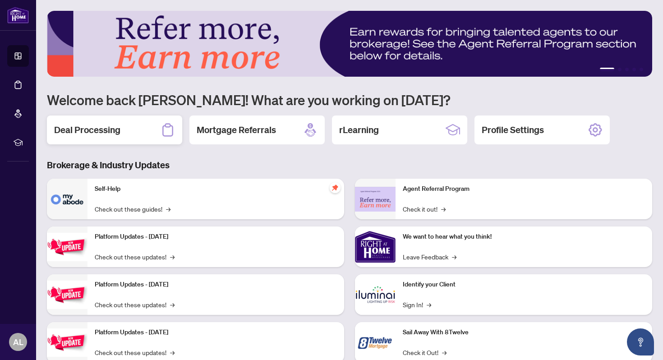 The height and width of the screenshot is (360, 663). Describe the element at coordinates (375, 295) in the screenshot. I see `img: Identify your Client` at that location.